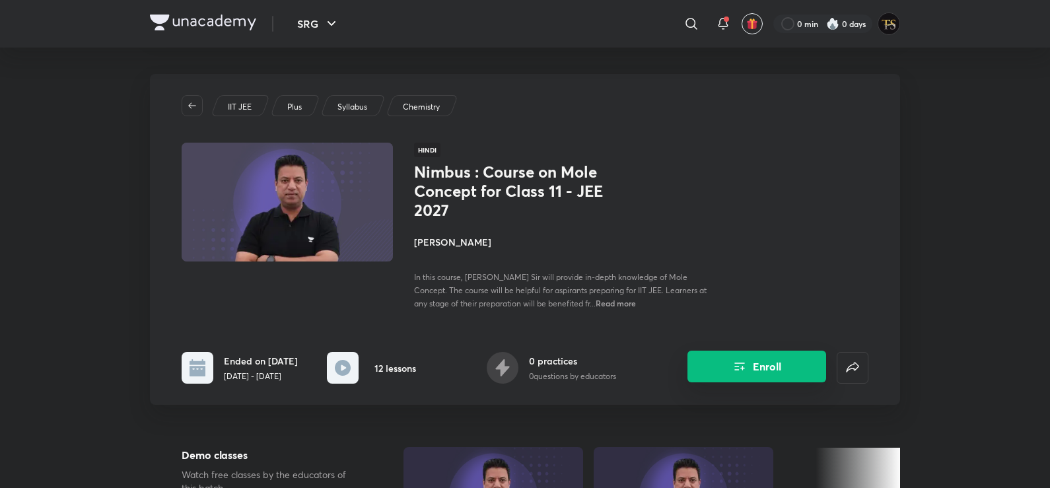  Describe the element at coordinates (752, 24) in the screenshot. I see `img: avatar` at that location.